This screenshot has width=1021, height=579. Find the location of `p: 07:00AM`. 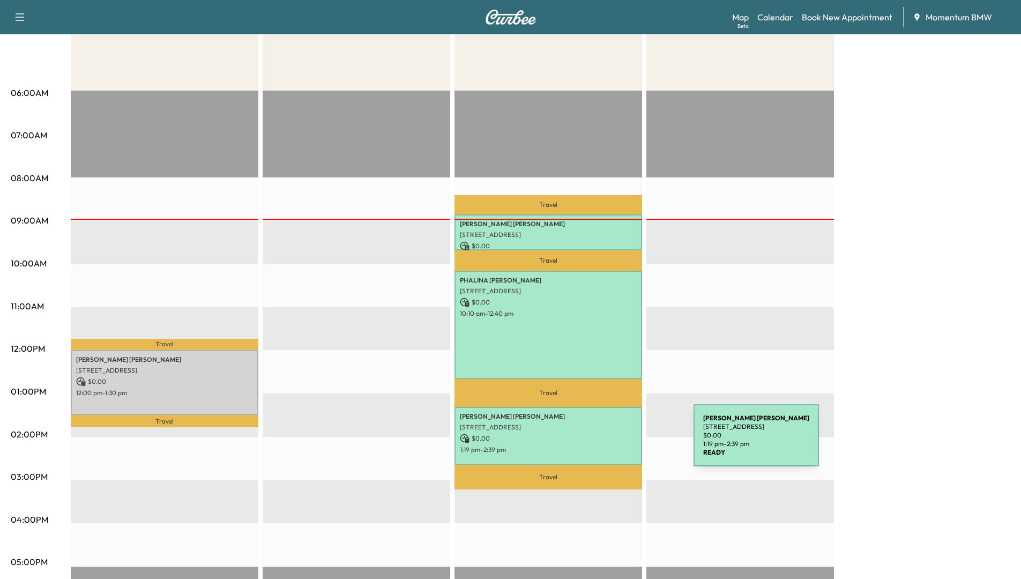

p: 07:00AM is located at coordinates (29, 135).